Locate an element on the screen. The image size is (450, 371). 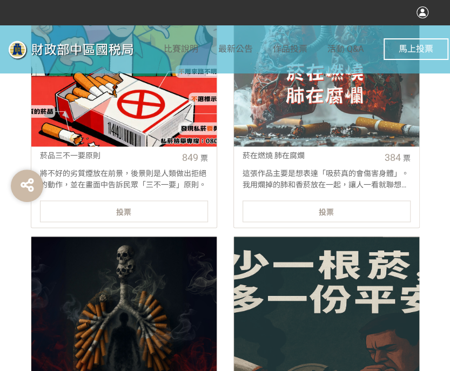
a: 作品投票 is located at coordinates (290, 49).